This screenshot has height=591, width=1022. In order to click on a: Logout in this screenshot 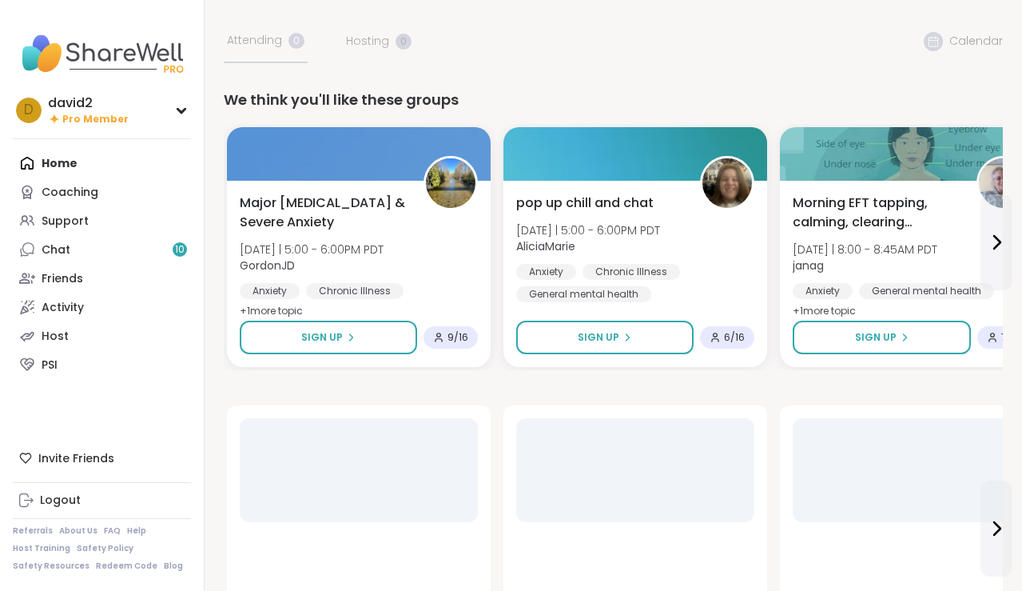, I will do `click(102, 500)`.